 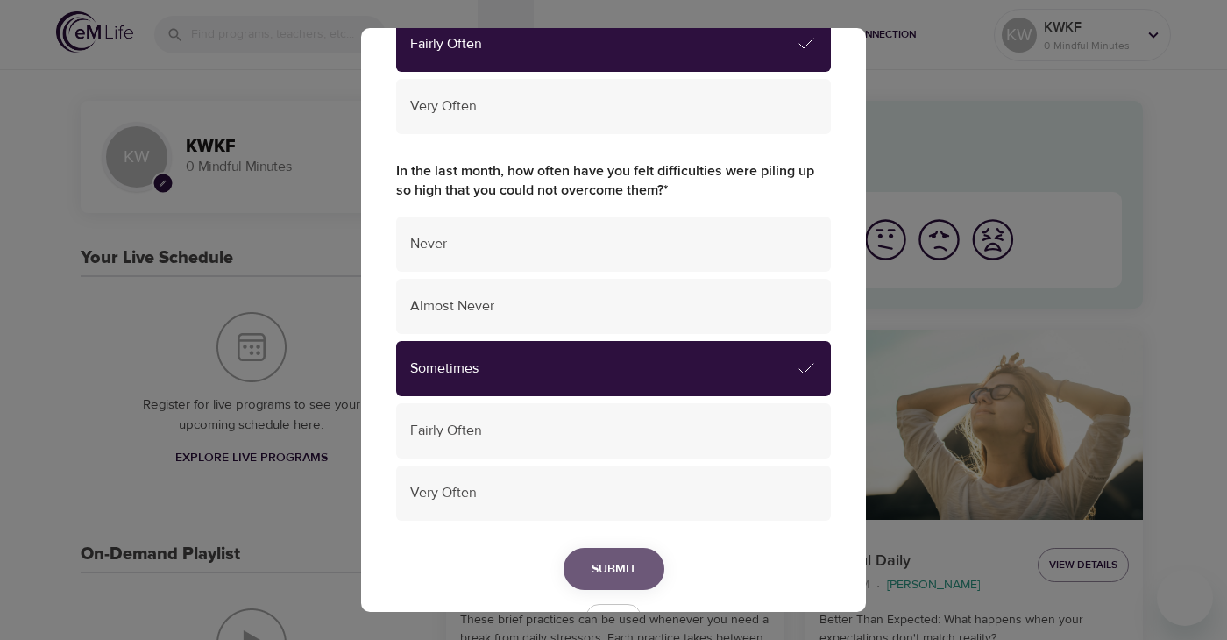 I want to click on button: Submit, so click(x=614, y=569).